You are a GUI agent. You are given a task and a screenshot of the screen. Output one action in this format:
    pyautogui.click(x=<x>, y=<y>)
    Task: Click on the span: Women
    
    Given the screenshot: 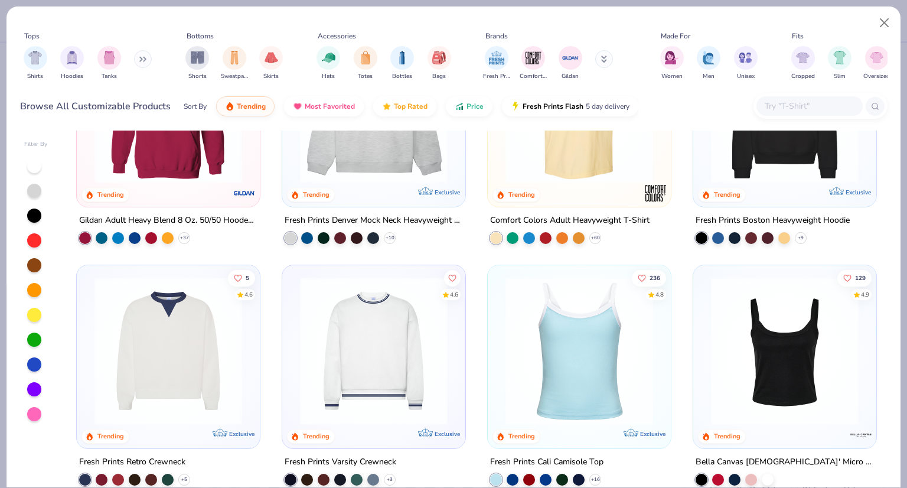 What is the action you would take?
    pyautogui.click(x=672, y=76)
    